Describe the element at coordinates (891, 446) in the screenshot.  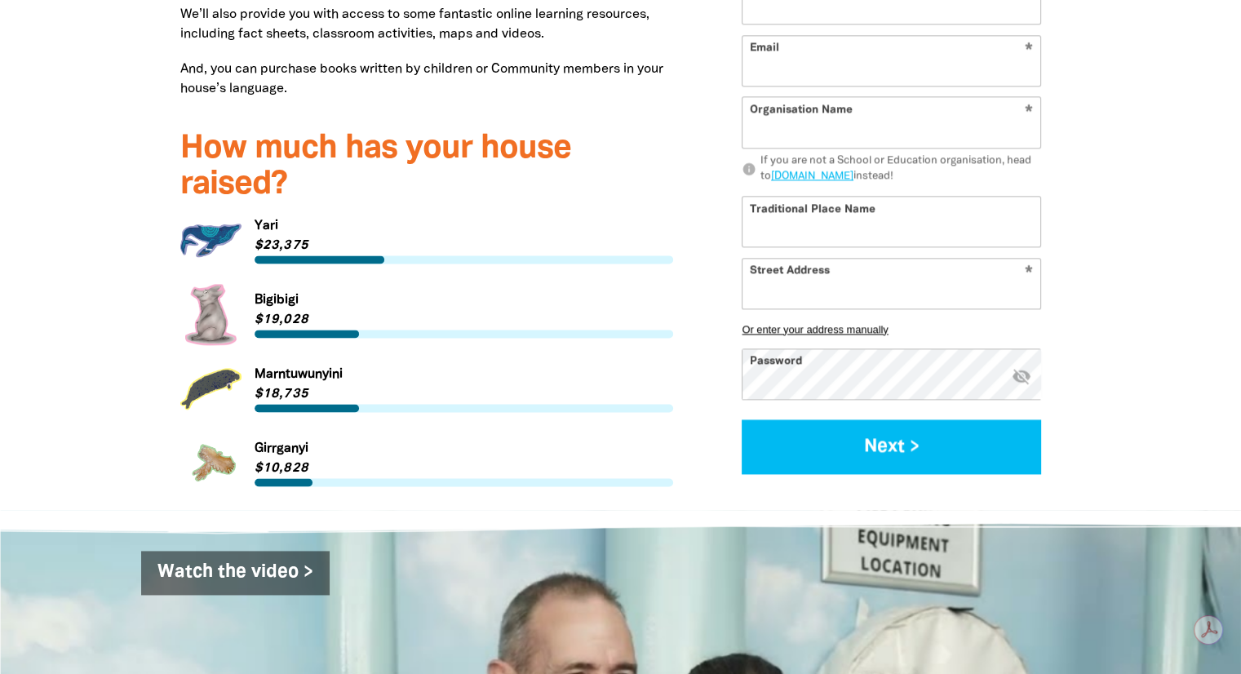
I see `button: Next >` at that location.